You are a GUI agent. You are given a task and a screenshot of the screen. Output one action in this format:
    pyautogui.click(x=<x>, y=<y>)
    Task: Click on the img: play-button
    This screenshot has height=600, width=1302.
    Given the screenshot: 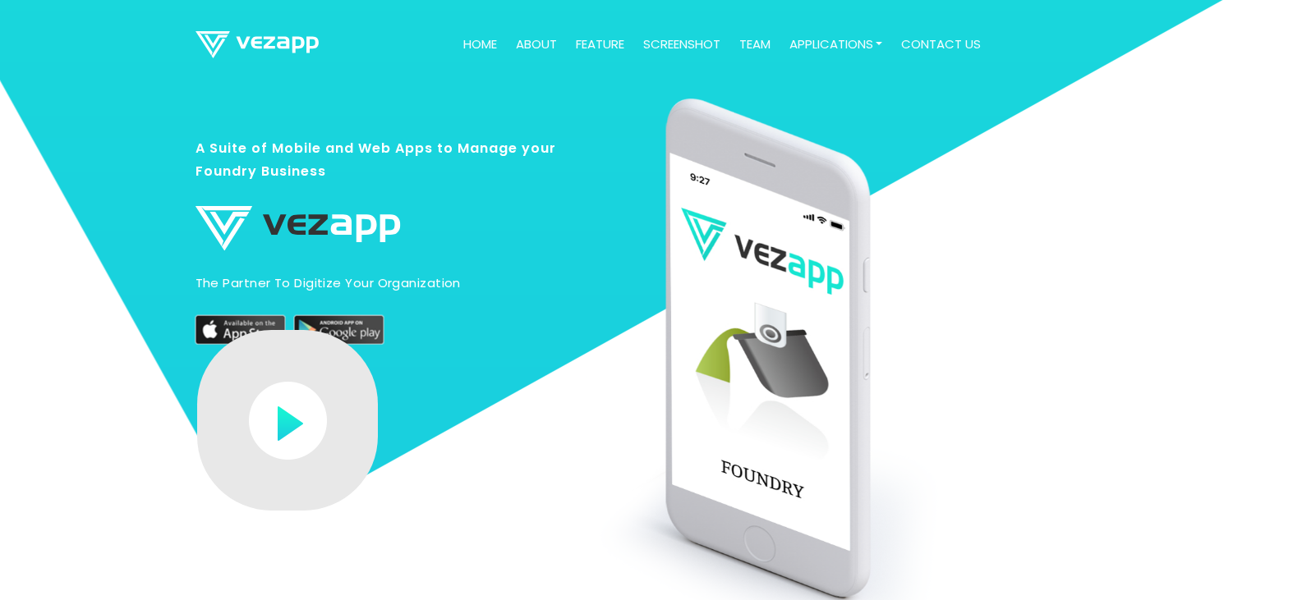 What is the action you would take?
    pyautogui.click(x=287, y=420)
    